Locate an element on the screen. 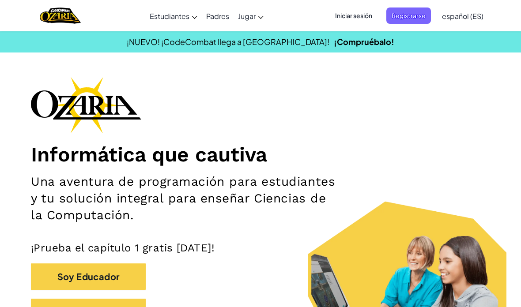 The image size is (521, 307). span: español (ES) is located at coordinates (463, 16).